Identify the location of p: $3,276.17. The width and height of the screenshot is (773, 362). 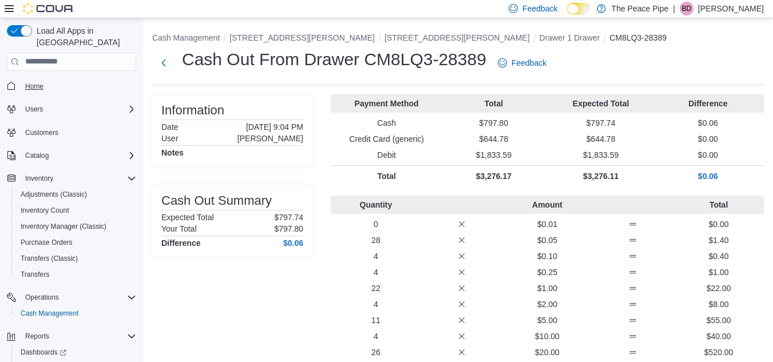
(493, 176).